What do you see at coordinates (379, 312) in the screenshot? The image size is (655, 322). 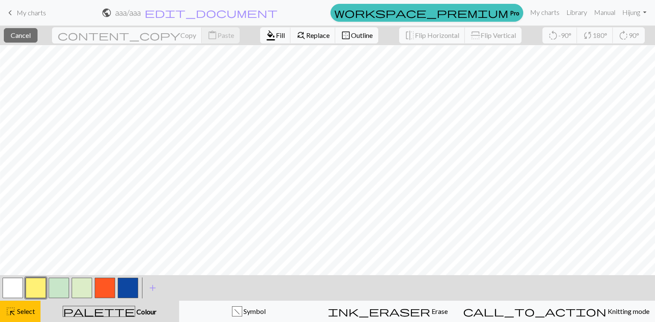 I see `span: ink_eraser` at bounding box center [379, 312].